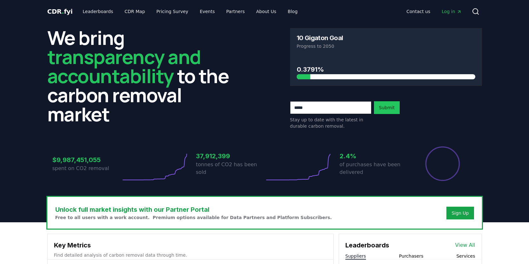 The width and height of the screenshot is (529, 264). Describe the element at coordinates (466, 256) in the screenshot. I see `button: Services` at that location.